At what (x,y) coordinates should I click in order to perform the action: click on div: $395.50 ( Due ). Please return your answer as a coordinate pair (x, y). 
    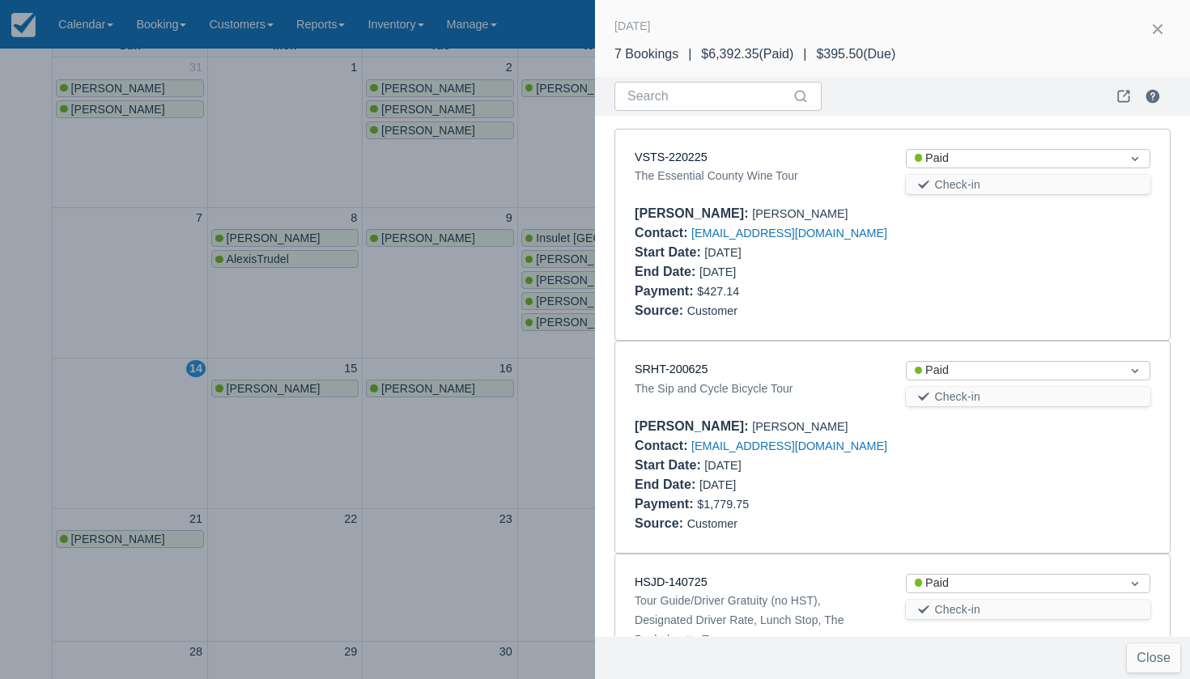
    Looking at the image, I should click on (856, 54).